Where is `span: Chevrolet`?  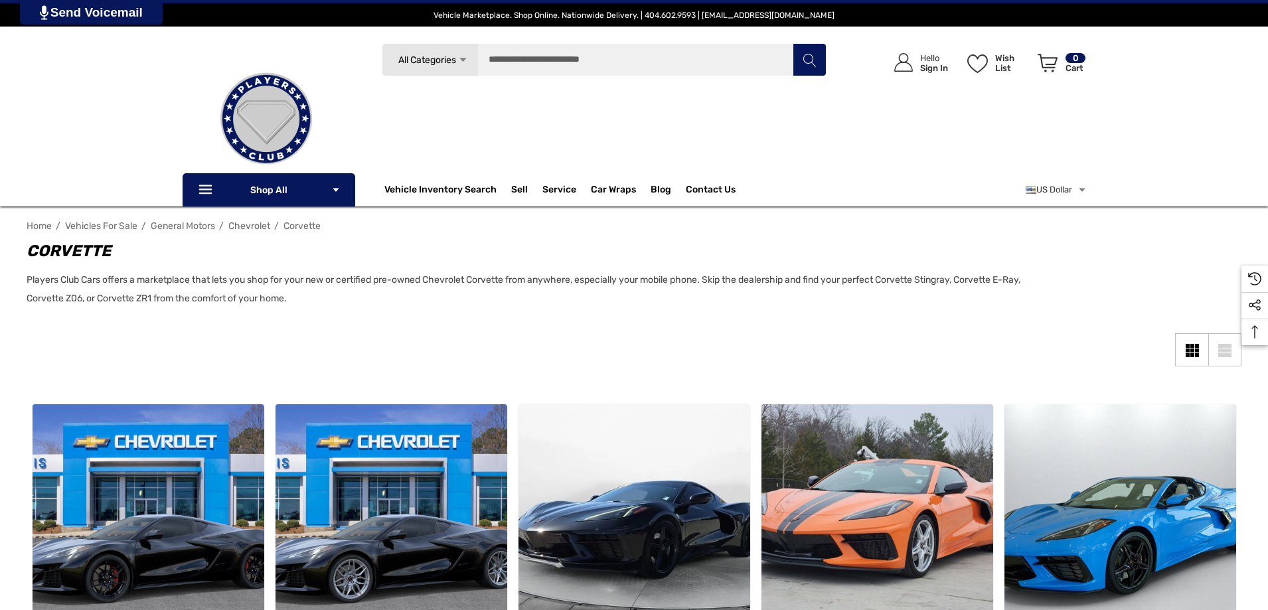
span: Chevrolet is located at coordinates (249, 226).